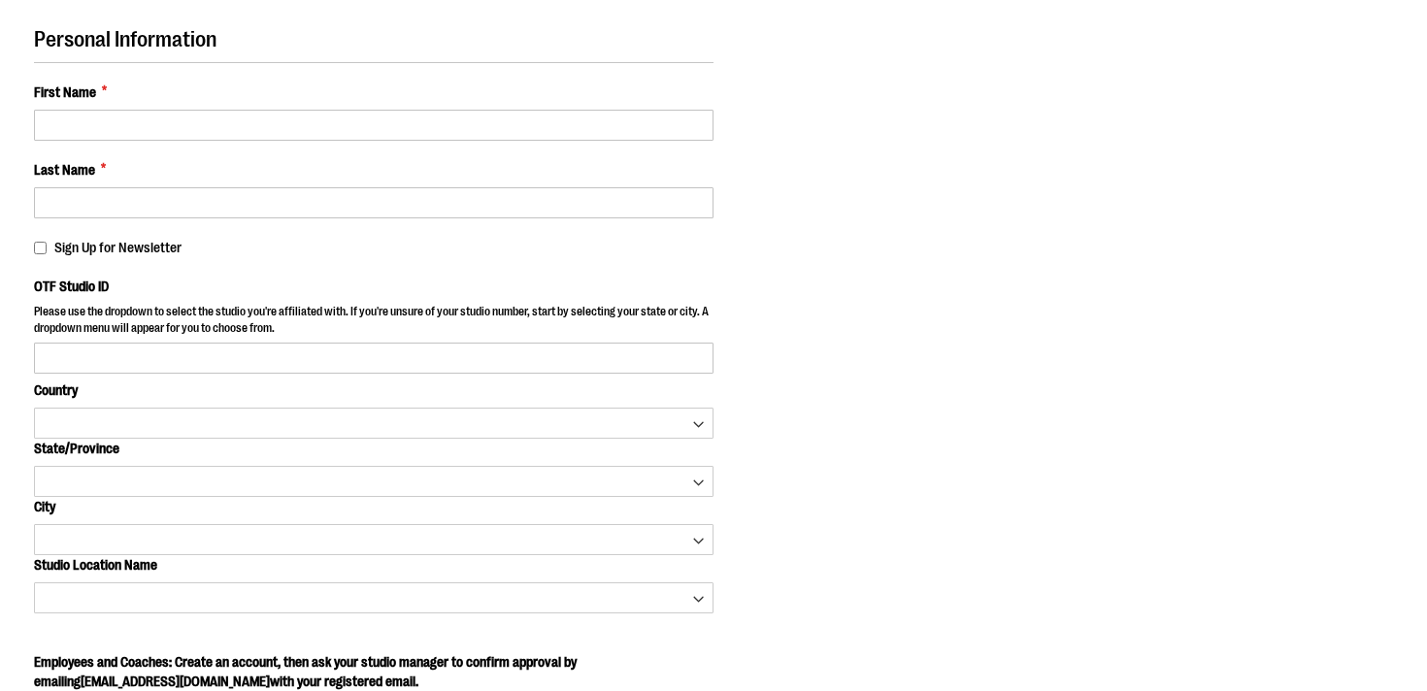  What do you see at coordinates (95, 565) in the screenshot?
I see `span: Studio Location Name` at bounding box center [95, 565].